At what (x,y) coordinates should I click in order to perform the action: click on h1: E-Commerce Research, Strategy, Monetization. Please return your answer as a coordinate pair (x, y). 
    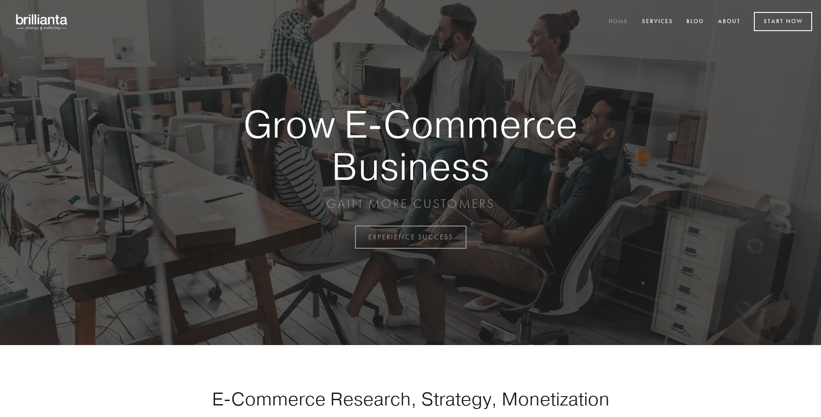
    Looking at the image, I should click on (411, 399).